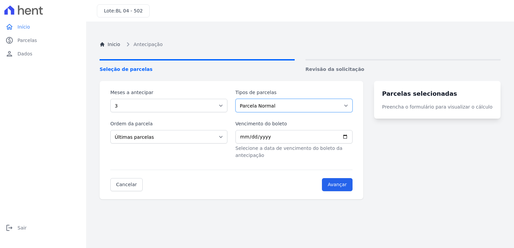 The image size is (514, 248). I want to click on i: logout, so click(9, 228).